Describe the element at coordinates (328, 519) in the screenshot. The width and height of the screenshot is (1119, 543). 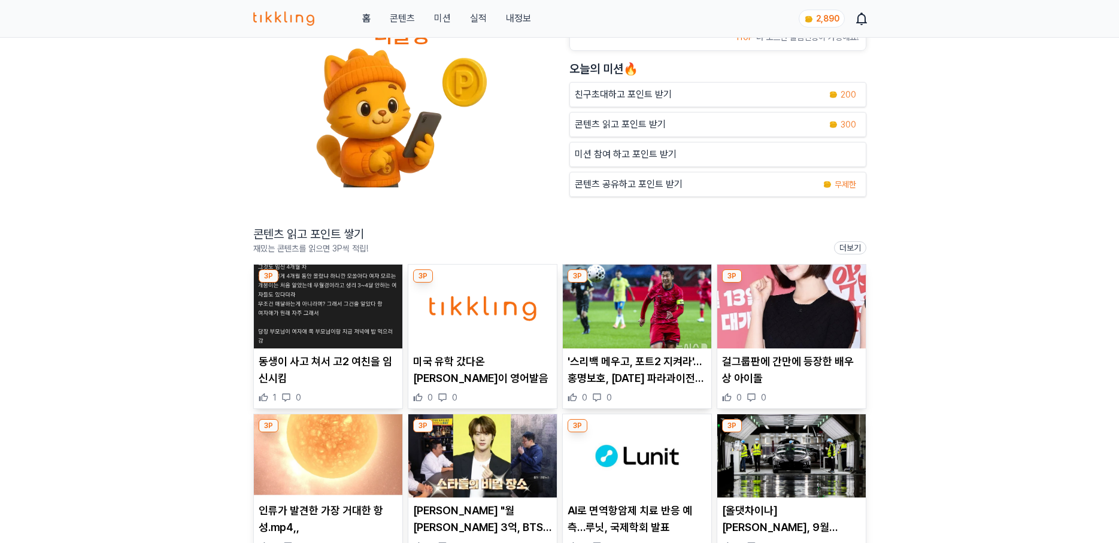
I see `p: 인류가 발견한 가장 거대한 항성.mp4,,` at that location.